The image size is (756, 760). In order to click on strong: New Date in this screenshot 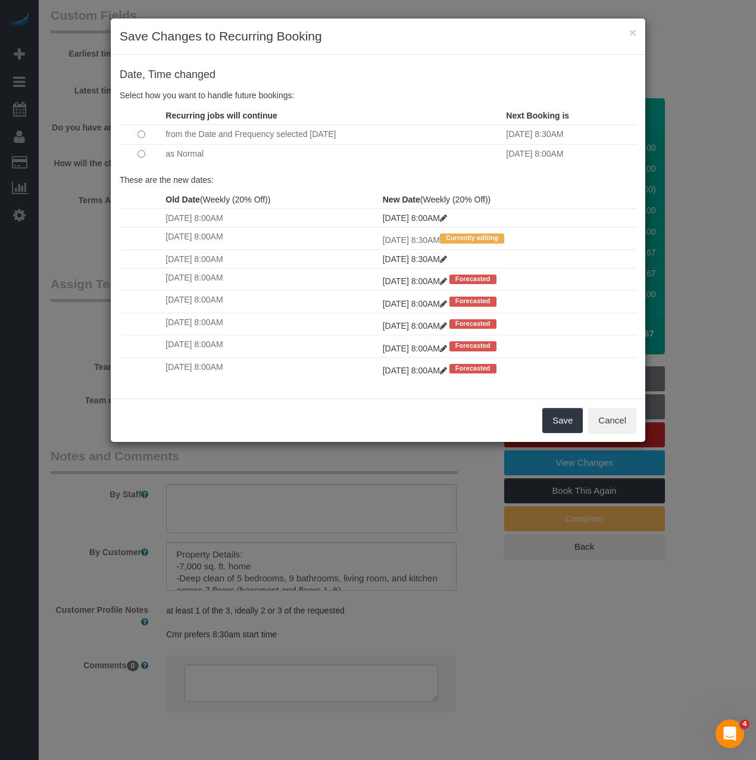, I will do `click(401, 200)`.